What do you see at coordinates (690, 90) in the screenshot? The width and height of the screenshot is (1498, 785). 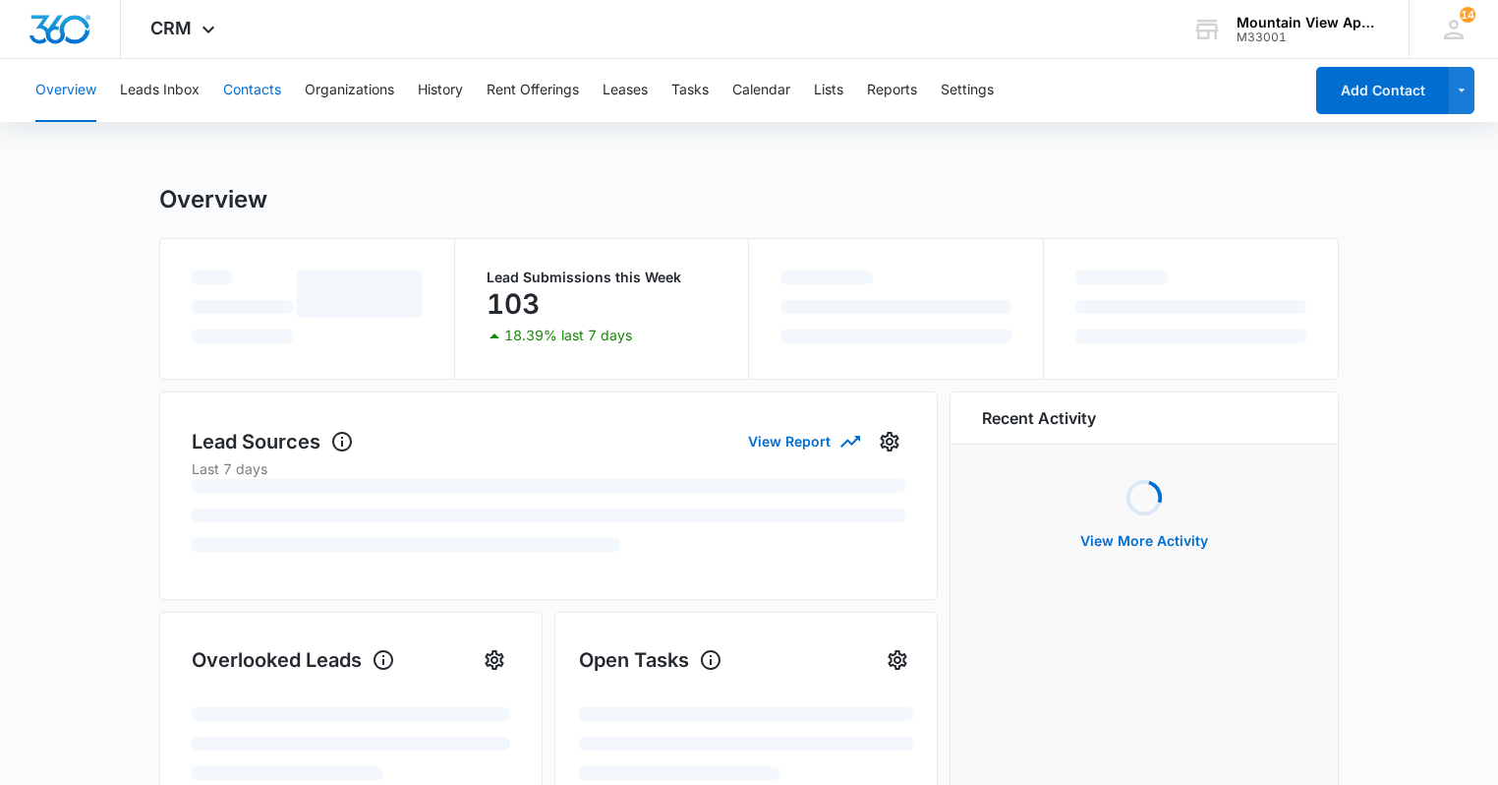 I see `button: Tasks` at bounding box center [690, 90].